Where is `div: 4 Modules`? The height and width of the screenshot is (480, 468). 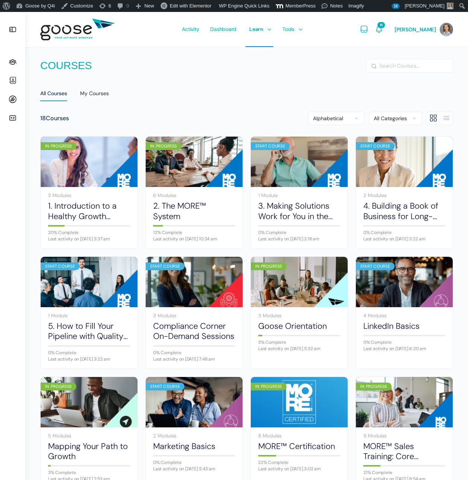
div: 4 Modules is located at coordinates (405, 315).